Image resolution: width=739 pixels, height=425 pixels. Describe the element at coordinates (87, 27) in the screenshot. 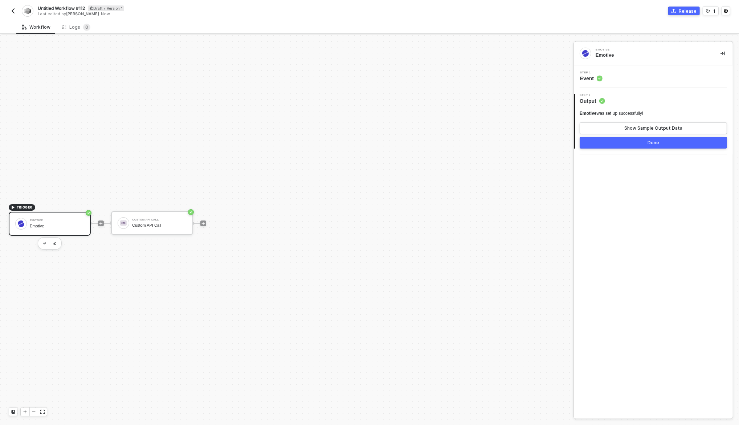

I see `sup: 0` at that location.